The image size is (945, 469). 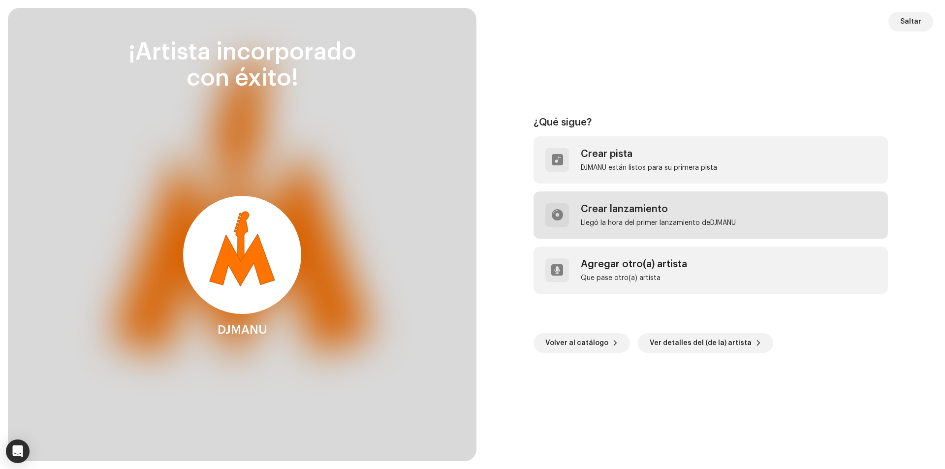 I want to click on div: DJMANU, so click(x=242, y=330).